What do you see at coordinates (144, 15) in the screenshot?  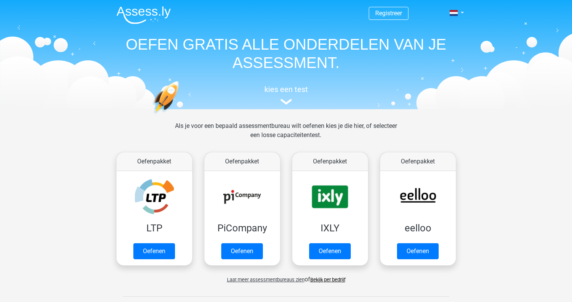 I see `img: Assessly` at bounding box center [144, 15].